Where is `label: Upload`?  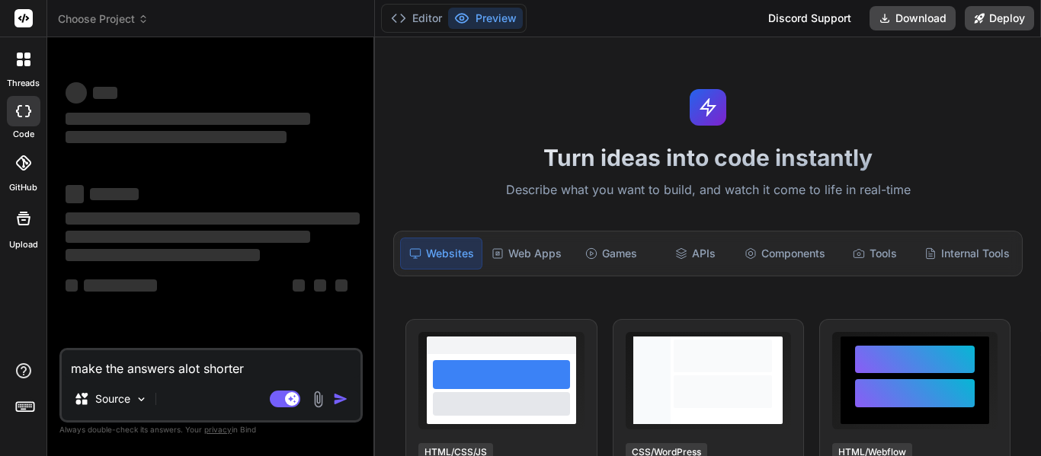
label: Upload is located at coordinates (24, 245).